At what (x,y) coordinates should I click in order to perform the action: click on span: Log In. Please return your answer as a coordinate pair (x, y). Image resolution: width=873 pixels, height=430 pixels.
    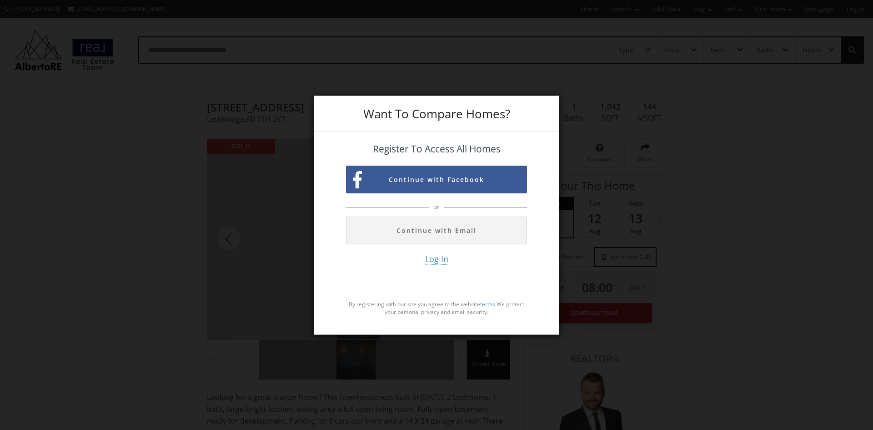
    Looking at the image, I should click on (436, 259).